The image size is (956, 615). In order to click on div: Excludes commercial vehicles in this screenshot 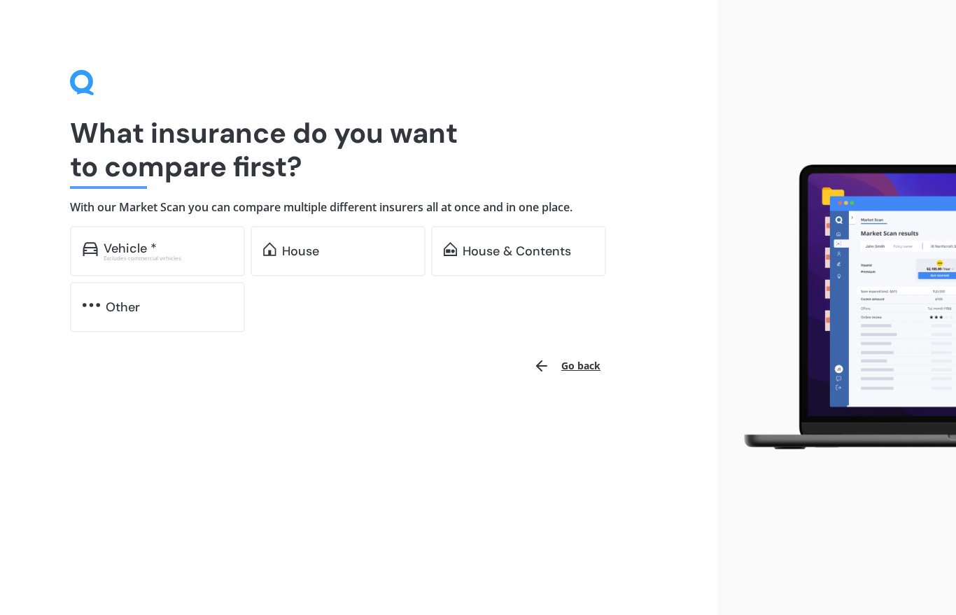, I will do `click(168, 258)`.